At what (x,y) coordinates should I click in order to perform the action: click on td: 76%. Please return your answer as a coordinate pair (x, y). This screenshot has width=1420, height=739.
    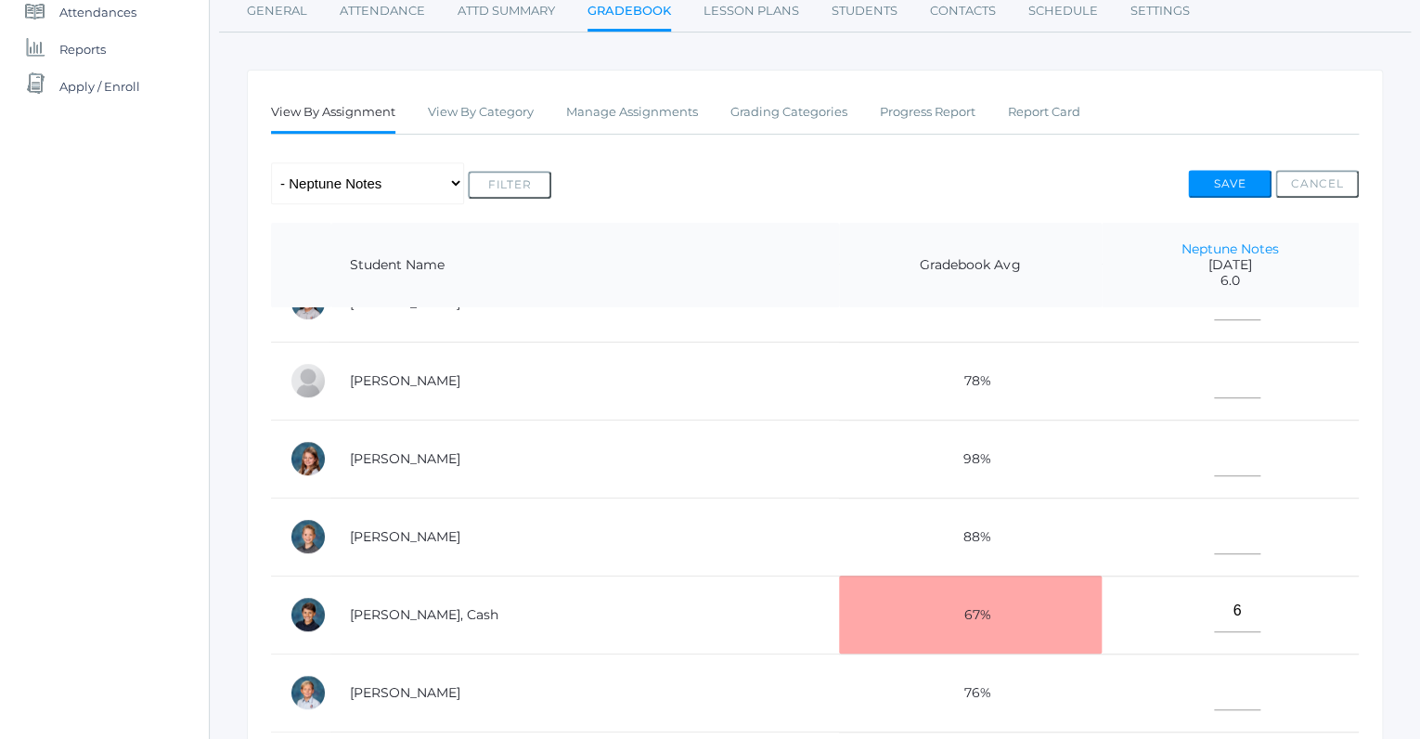
    Looking at the image, I should click on (970, 692).